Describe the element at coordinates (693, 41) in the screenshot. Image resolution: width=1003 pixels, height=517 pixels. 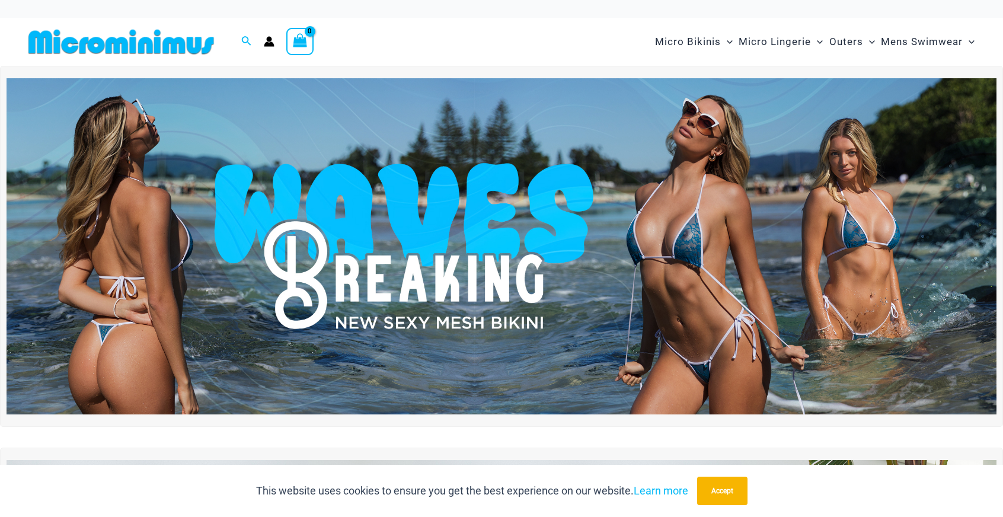
I see `a: Micro BikinisMenu ToggleMenu Toggle` at that location.